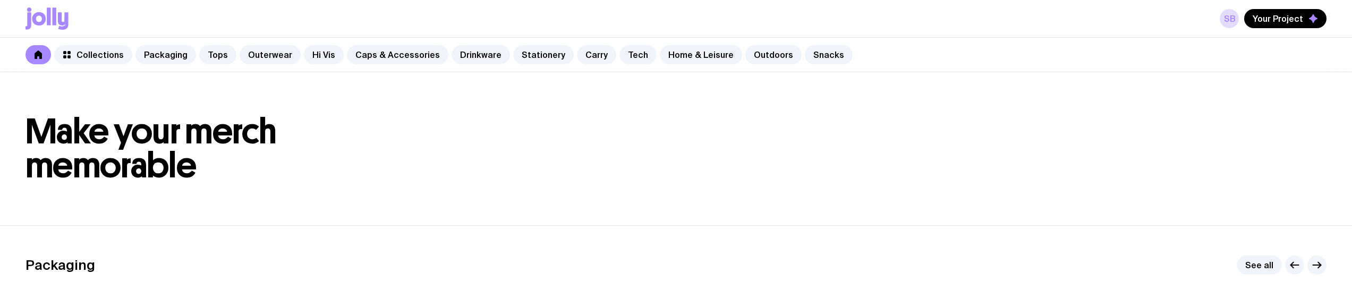 Image resolution: width=1352 pixels, height=290 pixels. What do you see at coordinates (151, 148) in the screenshot?
I see `span: Make your merch memorable` at bounding box center [151, 148].